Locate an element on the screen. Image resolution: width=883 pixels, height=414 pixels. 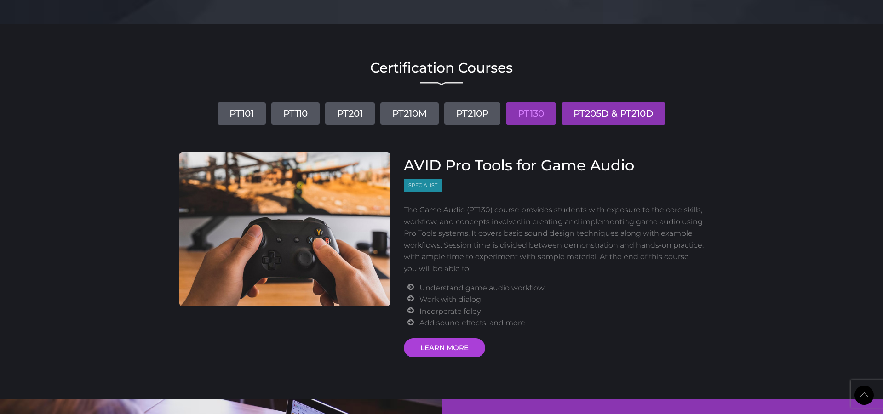
img: AVID Pro Tools for Game Audio Course is located at coordinates (285, 229).